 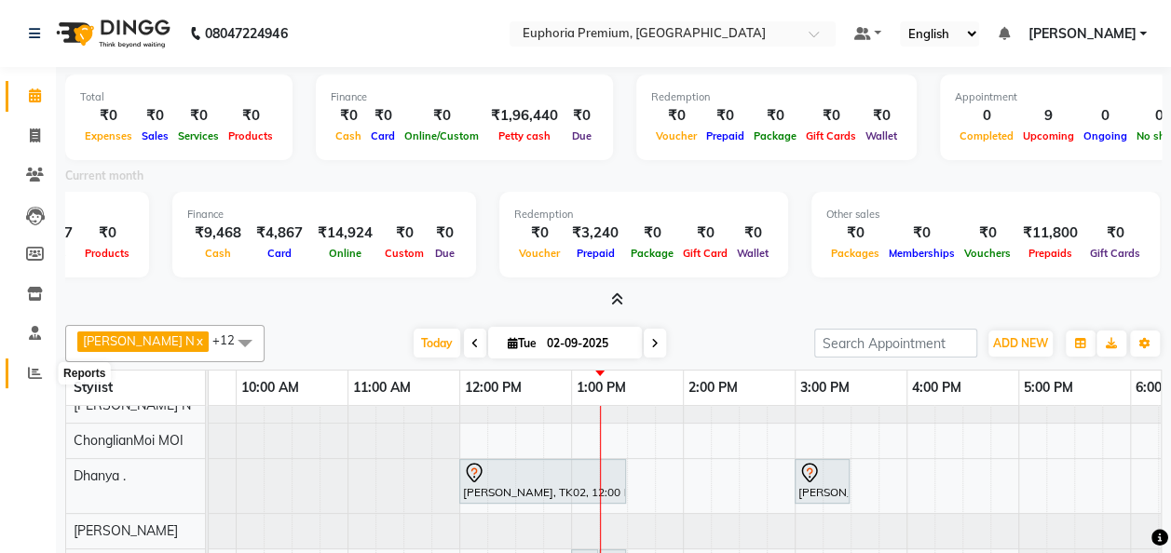 I want to click on a: 11:00 AM, so click(x=382, y=387).